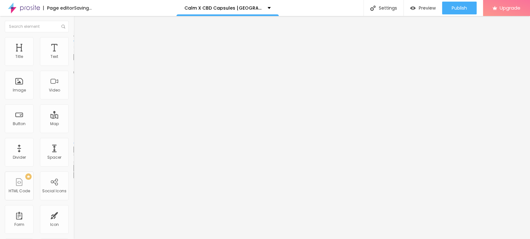 The image size is (530, 239). Describe the element at coordinates (459, 8) in the screenshot. I see `button: Publish` at that location.